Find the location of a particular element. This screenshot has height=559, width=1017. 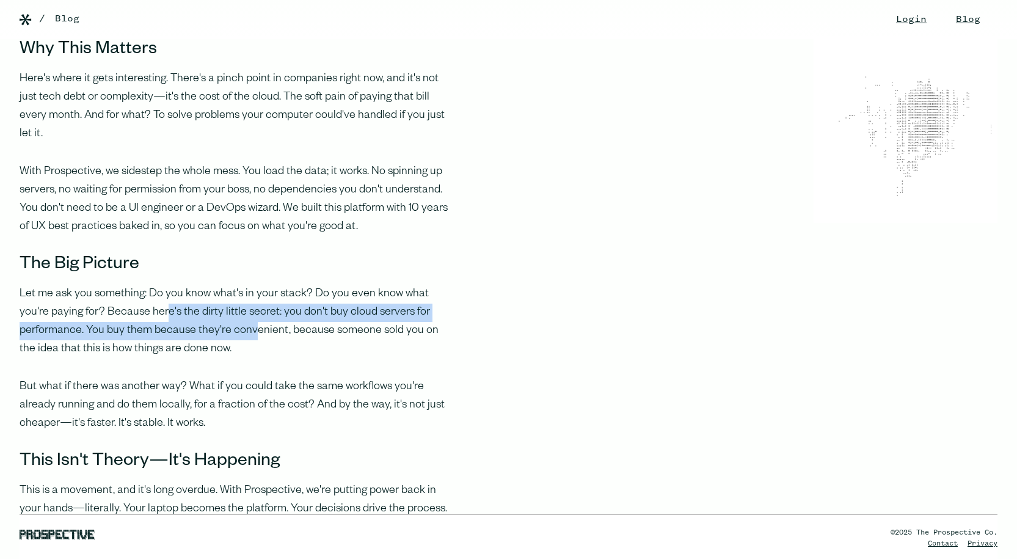

div: ©2025 The Prospective Co. is located at coordinates (943, 532).